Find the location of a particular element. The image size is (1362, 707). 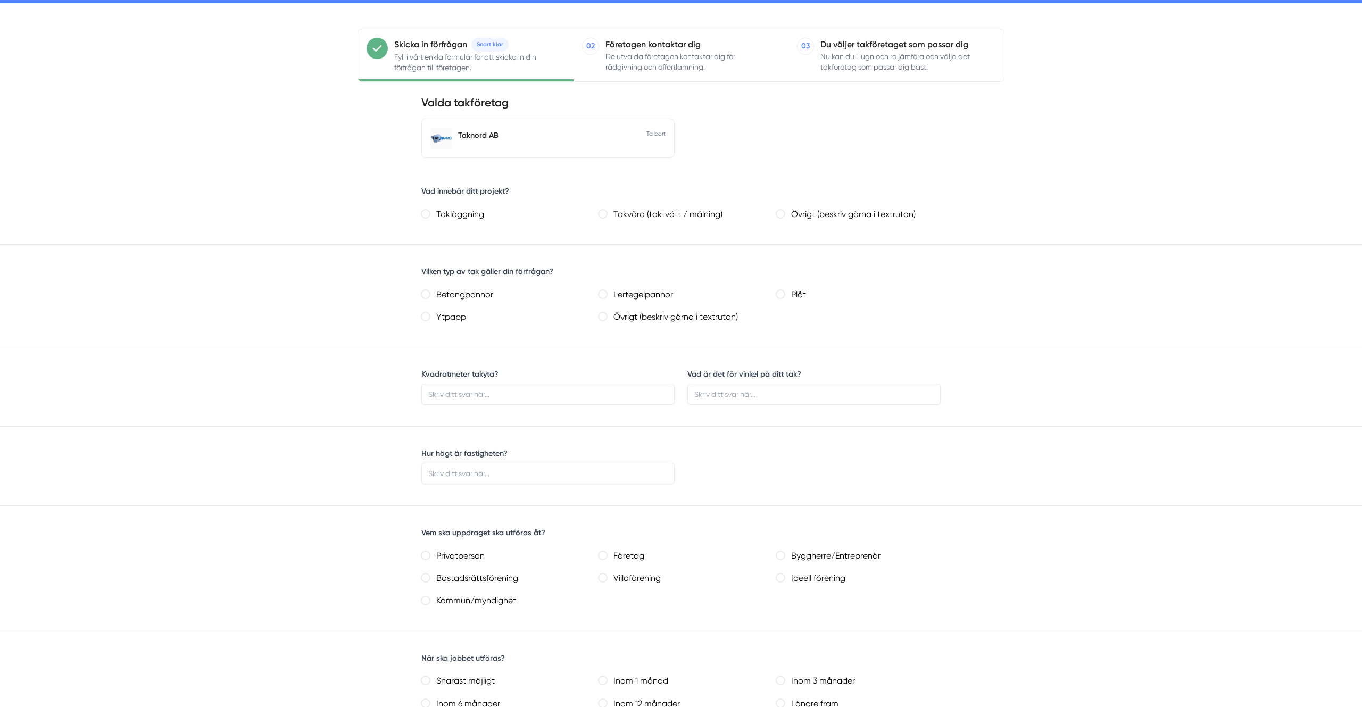

label: Lertegelpannor is located at coordinates (685, 295).